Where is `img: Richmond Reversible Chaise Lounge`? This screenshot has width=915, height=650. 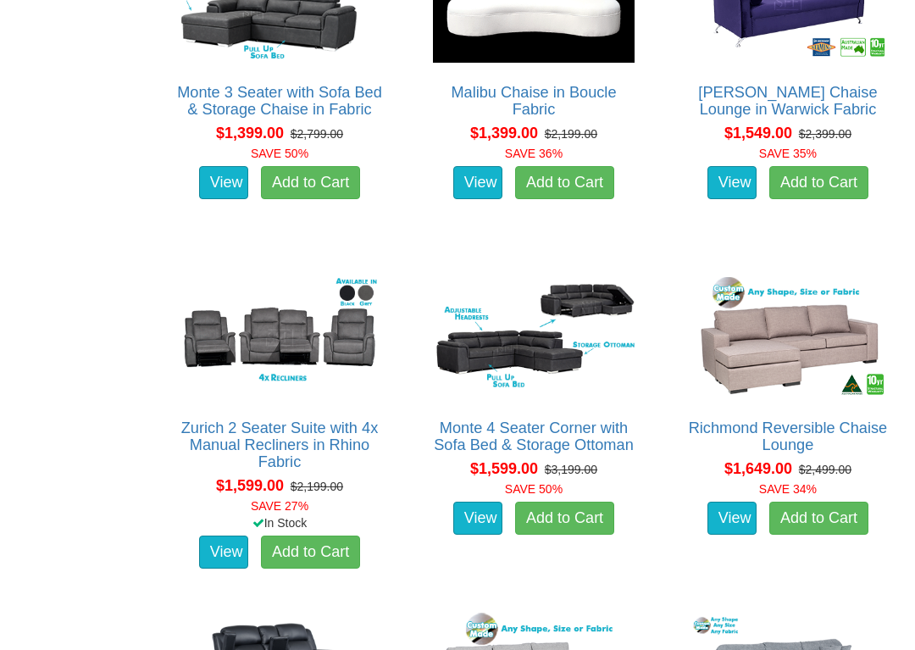
img: Richmond Reversible Chaise Lounge is located at coordinates (788, 337).